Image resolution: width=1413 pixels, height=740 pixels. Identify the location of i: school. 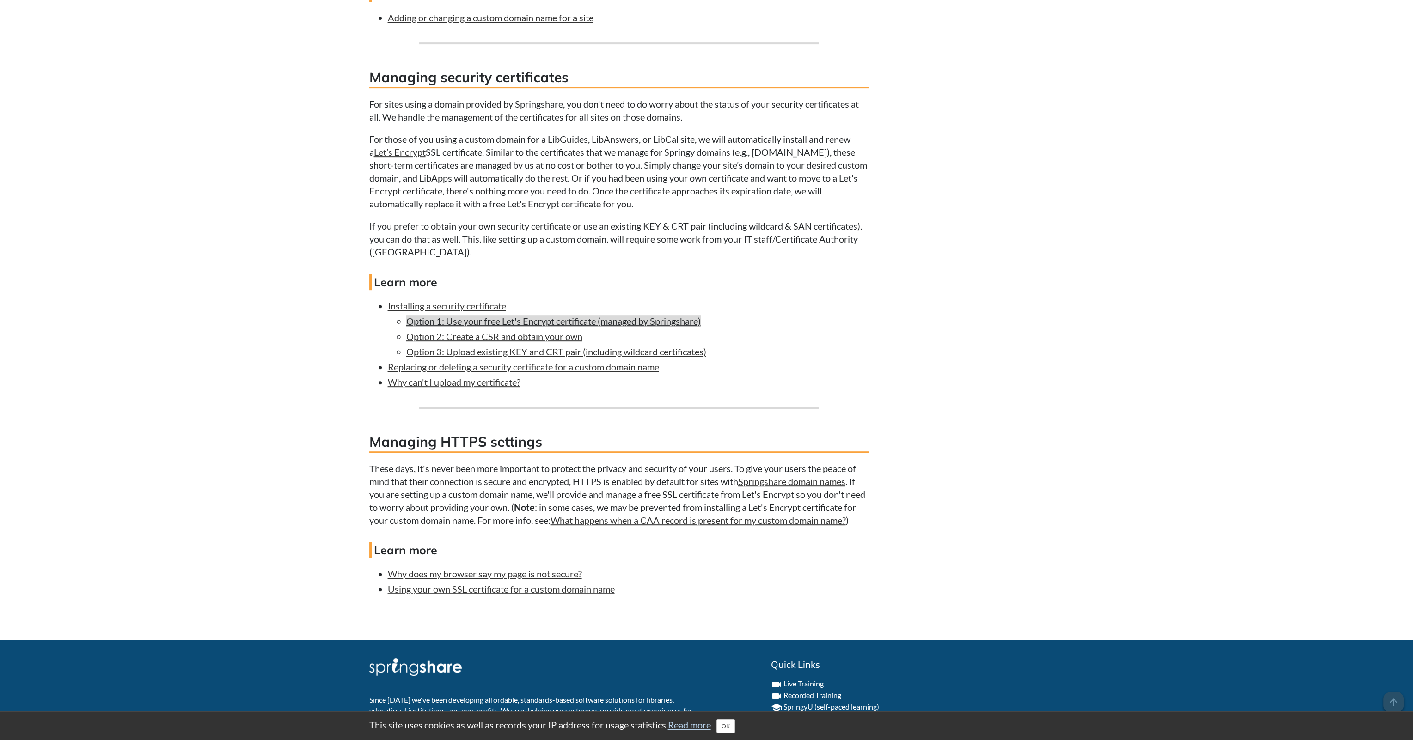
(777, 708).